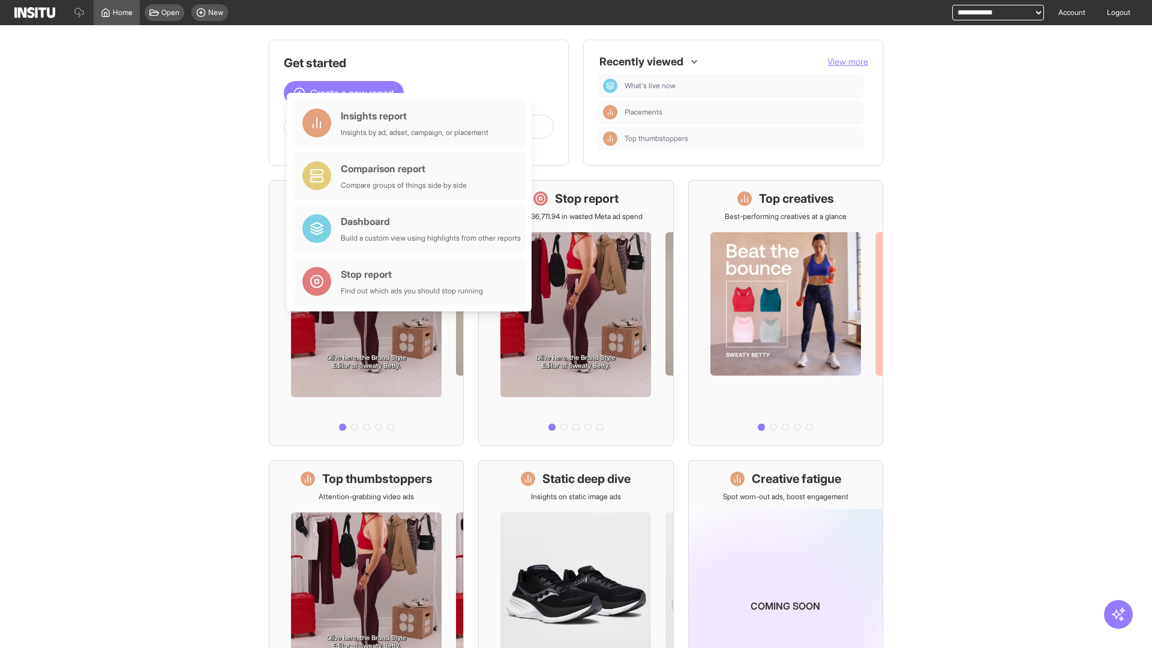 The width and height of the screenshot is (1152, 648). Describe the element at coordinates (415, 133) in the screenshot. I see `div: Insights by ad, adset, campaign, or placement` at that location.